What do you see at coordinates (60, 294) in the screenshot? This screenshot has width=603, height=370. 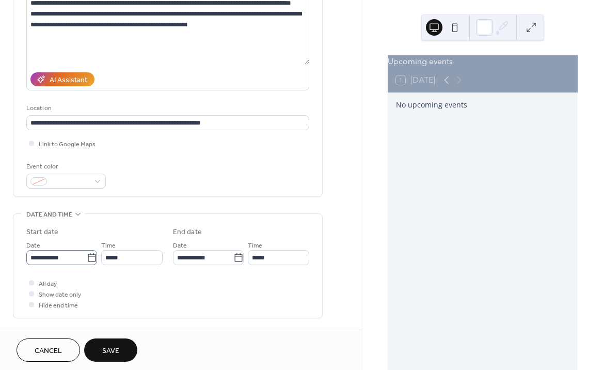 I see `span: Show date only` at bounding box center [60, 294].